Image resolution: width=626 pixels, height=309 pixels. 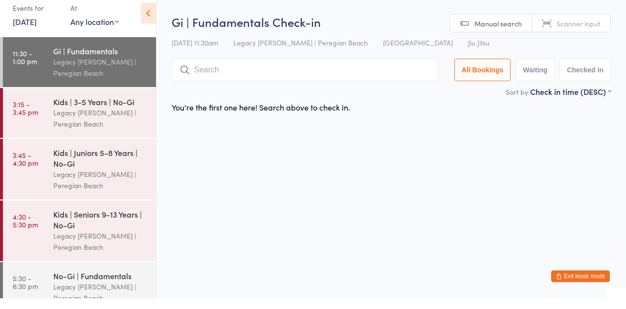 What do you see at coordinates (100, 112) in the screenshot?
I see `div: Kids | 3-5 Years | No-Gi` at bounding box center [100, 112].